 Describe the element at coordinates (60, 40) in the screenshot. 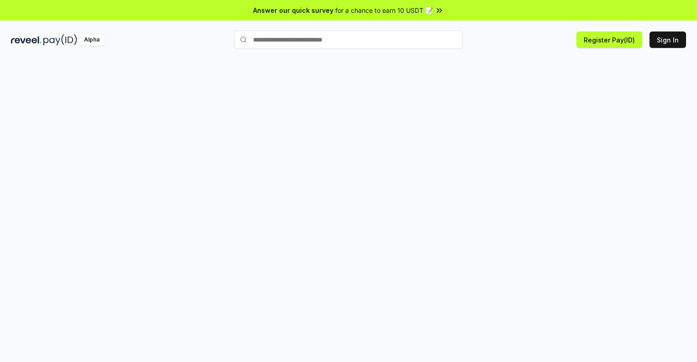

I see `img: pay_id` at that location.